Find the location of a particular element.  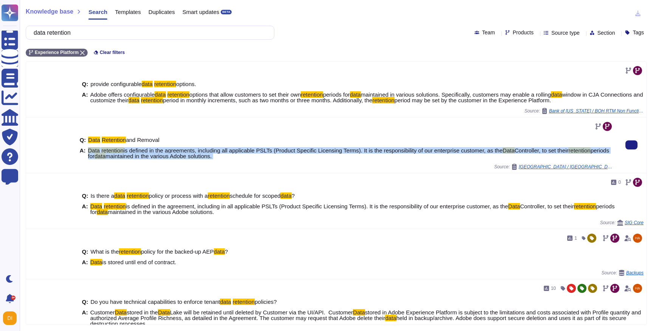

span: options that allow customers to set their own is located at coordinates (245, 94).